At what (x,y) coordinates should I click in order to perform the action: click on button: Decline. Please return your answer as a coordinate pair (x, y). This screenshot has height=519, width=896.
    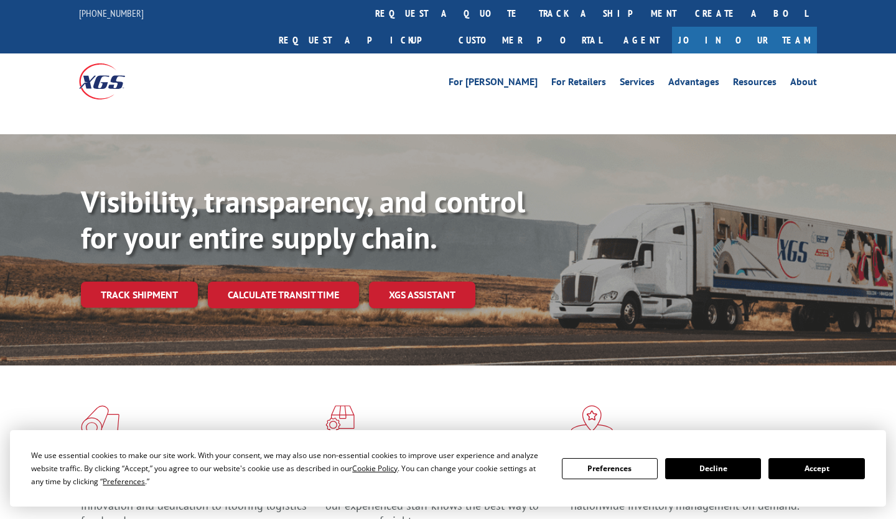
    Looking at the image, I should click on (713, 469).